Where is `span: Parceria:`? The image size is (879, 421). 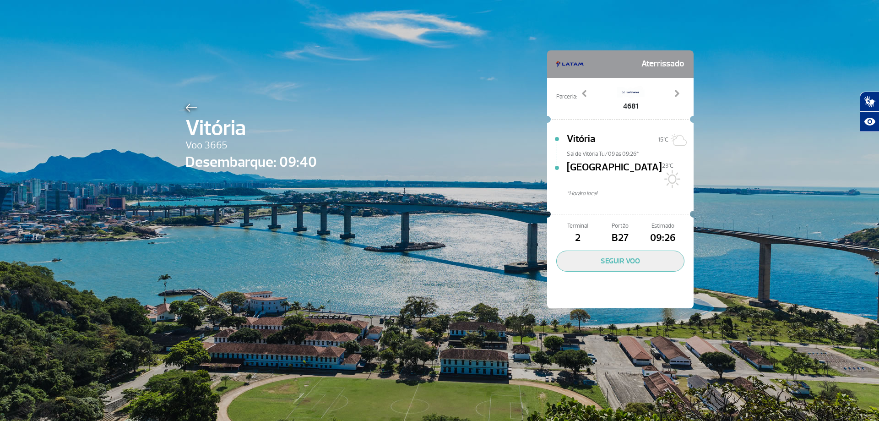 span: Parceria: is located at coordinates (567, 97).